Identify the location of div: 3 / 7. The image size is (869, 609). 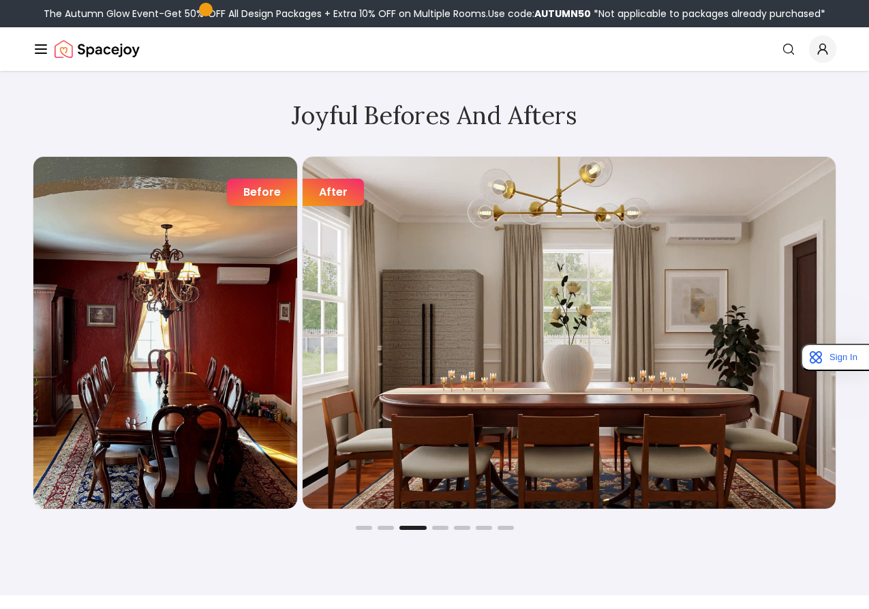
(434, 333).